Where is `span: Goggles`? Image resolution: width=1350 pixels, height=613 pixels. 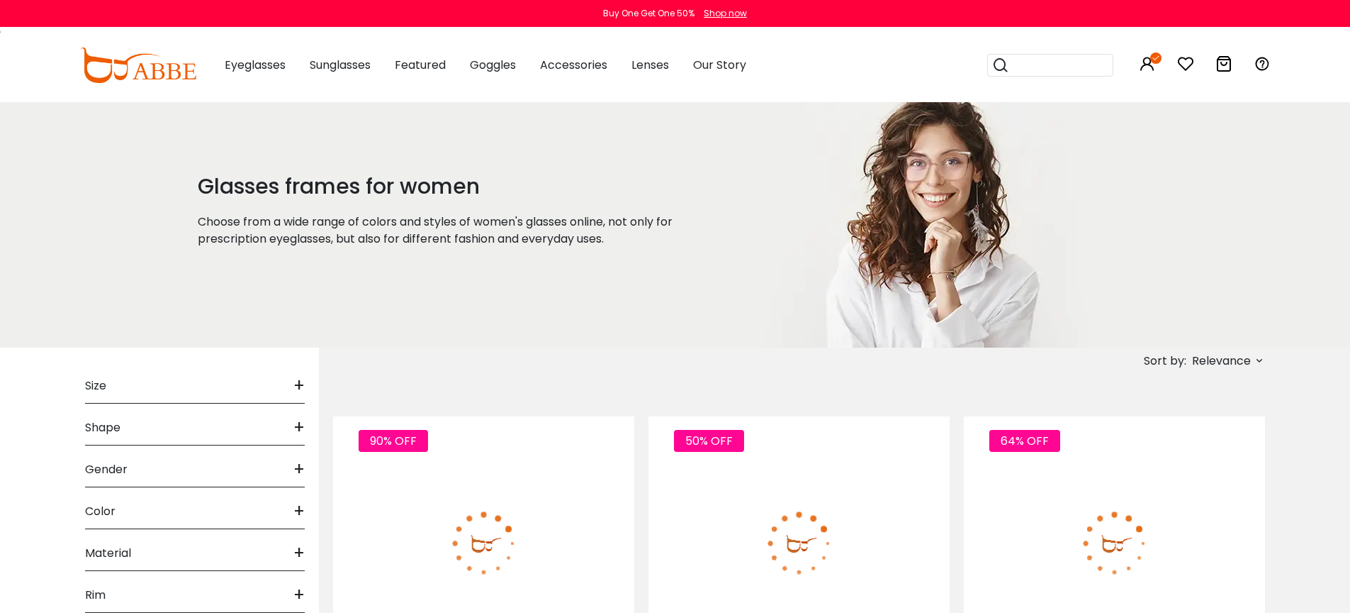
span: Goggles is located at coordinates (493, 65).